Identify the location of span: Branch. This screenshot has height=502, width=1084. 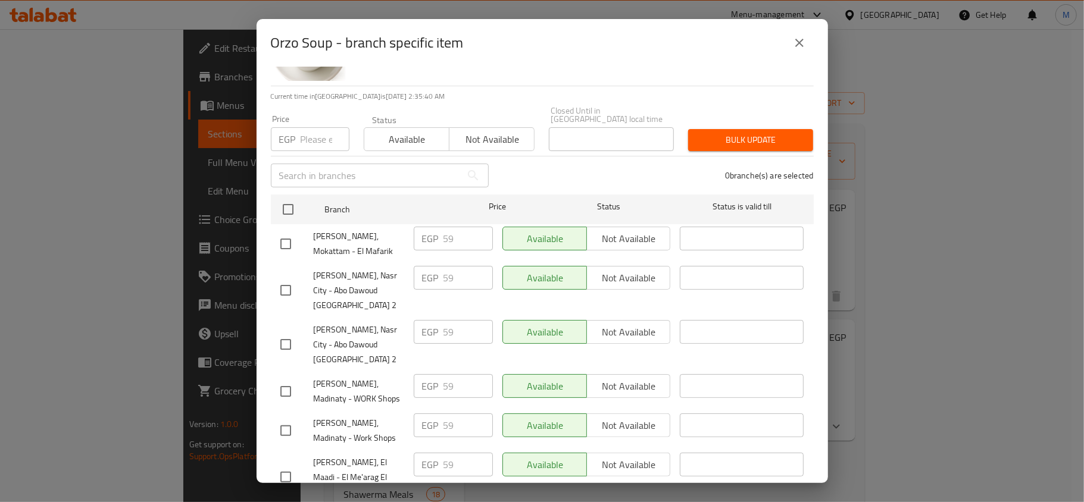
(386, 210).